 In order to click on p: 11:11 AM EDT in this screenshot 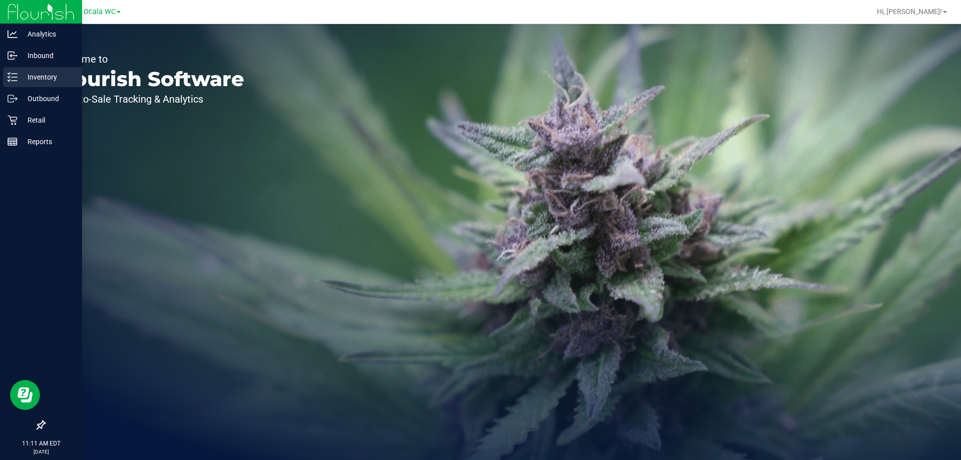, I will do `click(41, 444)`.